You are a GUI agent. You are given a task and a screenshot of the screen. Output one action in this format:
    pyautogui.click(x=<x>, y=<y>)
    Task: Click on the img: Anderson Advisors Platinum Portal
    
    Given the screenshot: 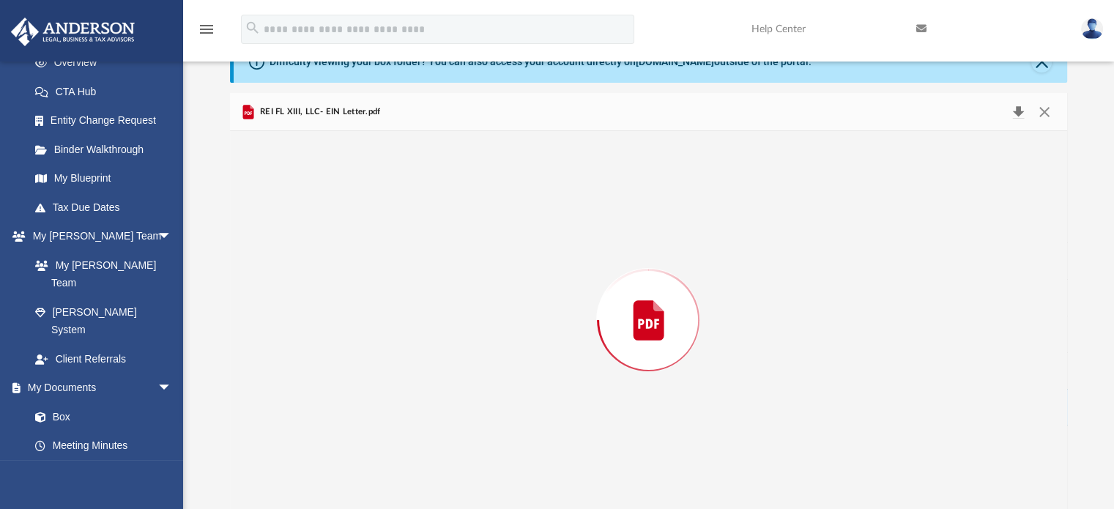 What is the action you would take?
    pyautogui.click(x=72, y=31)
    